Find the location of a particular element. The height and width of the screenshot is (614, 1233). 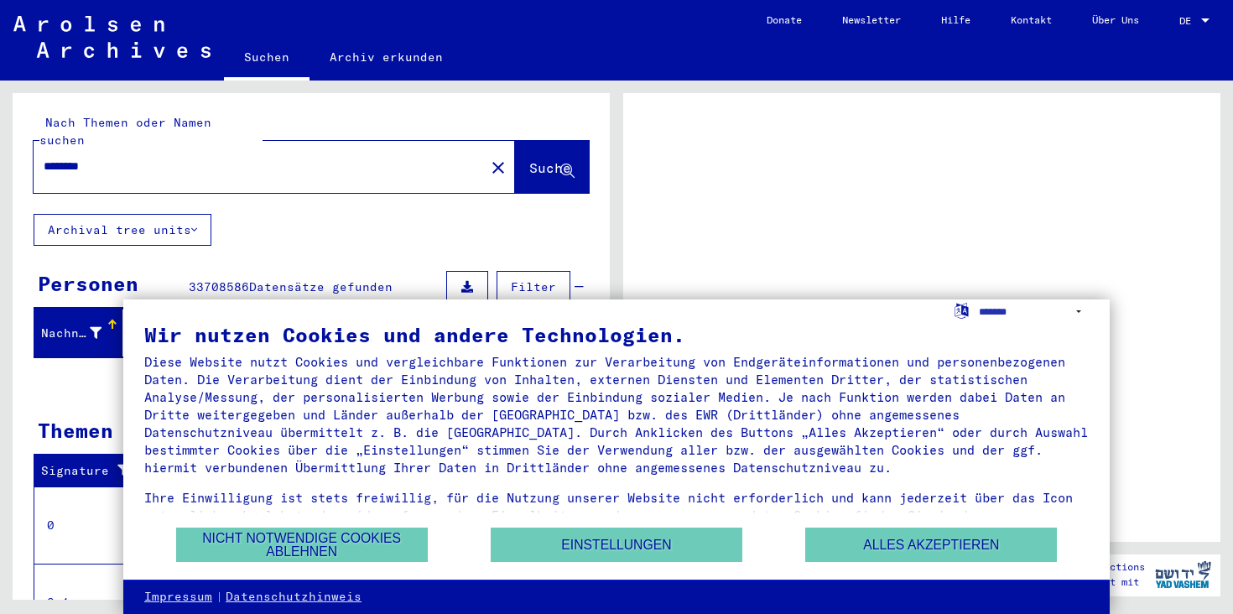

div: Wir nutzen Cookies und andere Technologien. is located at coordinates (616, 335).